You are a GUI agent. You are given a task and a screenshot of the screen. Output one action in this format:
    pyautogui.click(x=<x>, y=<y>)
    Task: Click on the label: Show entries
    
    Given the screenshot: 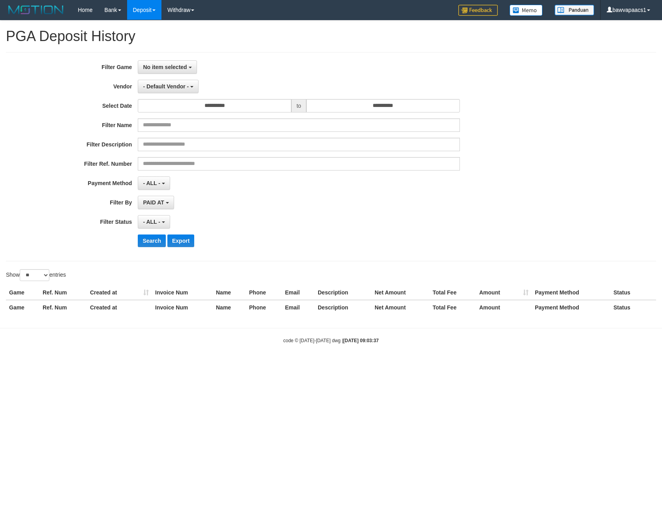 What is the action you would take?
    pyautogui.click(x=36, y=275)
    